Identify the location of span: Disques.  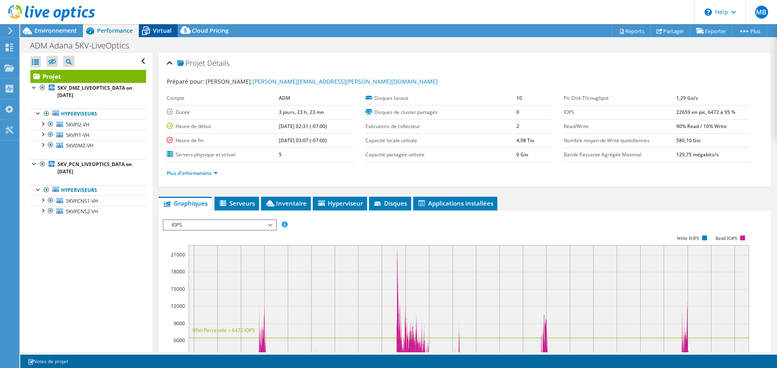
(390, 203).